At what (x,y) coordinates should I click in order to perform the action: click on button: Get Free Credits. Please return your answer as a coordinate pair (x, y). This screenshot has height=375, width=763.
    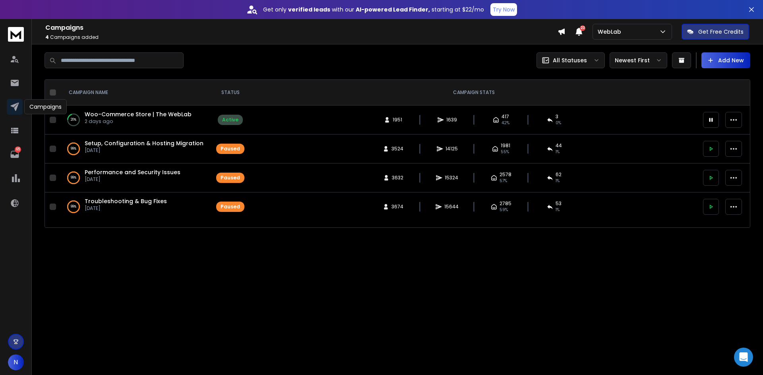
    Looking at the image, I should click on (715, 32).